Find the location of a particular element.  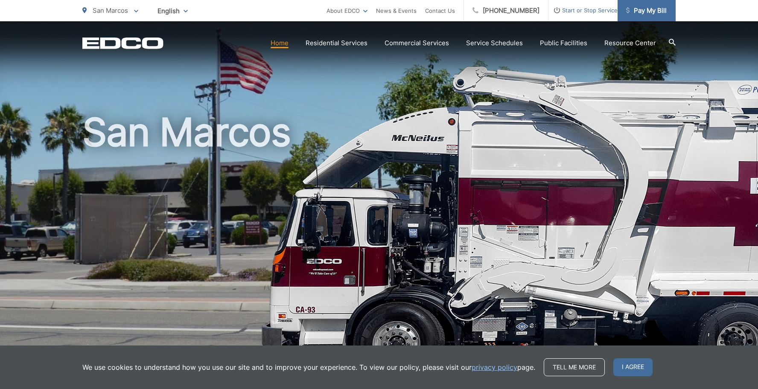

span: San Marcos is located at coordinates (110, 10).